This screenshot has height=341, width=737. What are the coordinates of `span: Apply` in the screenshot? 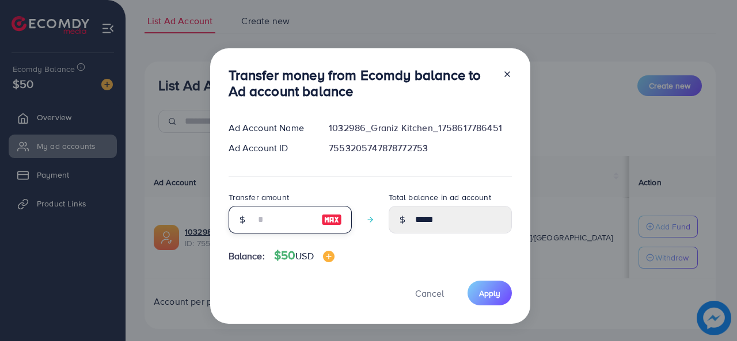 It's located at (489, 294).